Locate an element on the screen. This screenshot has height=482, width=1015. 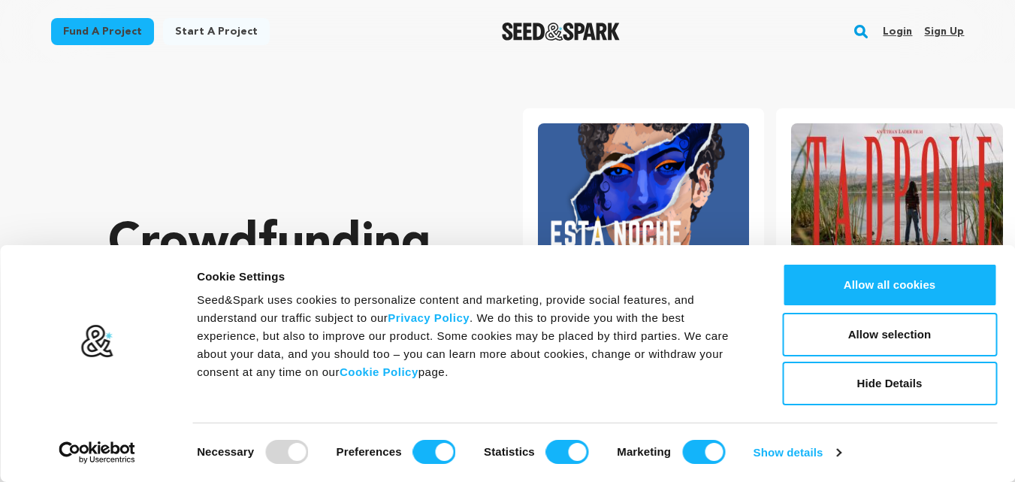
a: Usercentrics Cookiebot - opens in a new window is located at coordinates (97, 452).